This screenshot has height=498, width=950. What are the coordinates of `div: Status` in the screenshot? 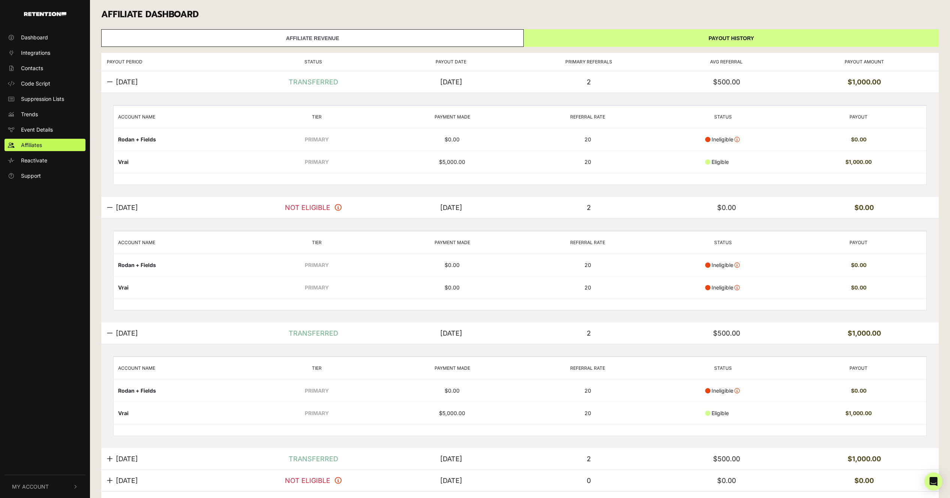 It's located at (313, 62).